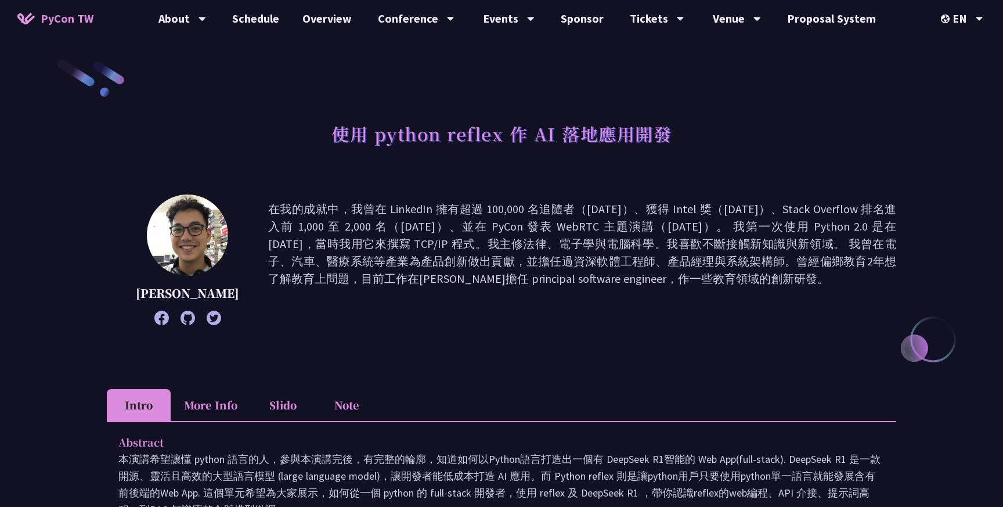  Describe the element at coordinates (502, 134) in the screenshot. I see `h1: 使用 python reflex 作 AI 落地應用開發` at that location.